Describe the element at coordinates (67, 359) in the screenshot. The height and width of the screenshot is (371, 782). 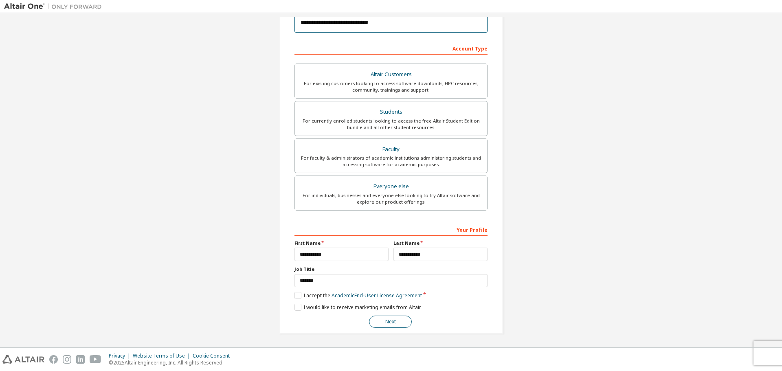
I see `img: instagram.svg` at that location.